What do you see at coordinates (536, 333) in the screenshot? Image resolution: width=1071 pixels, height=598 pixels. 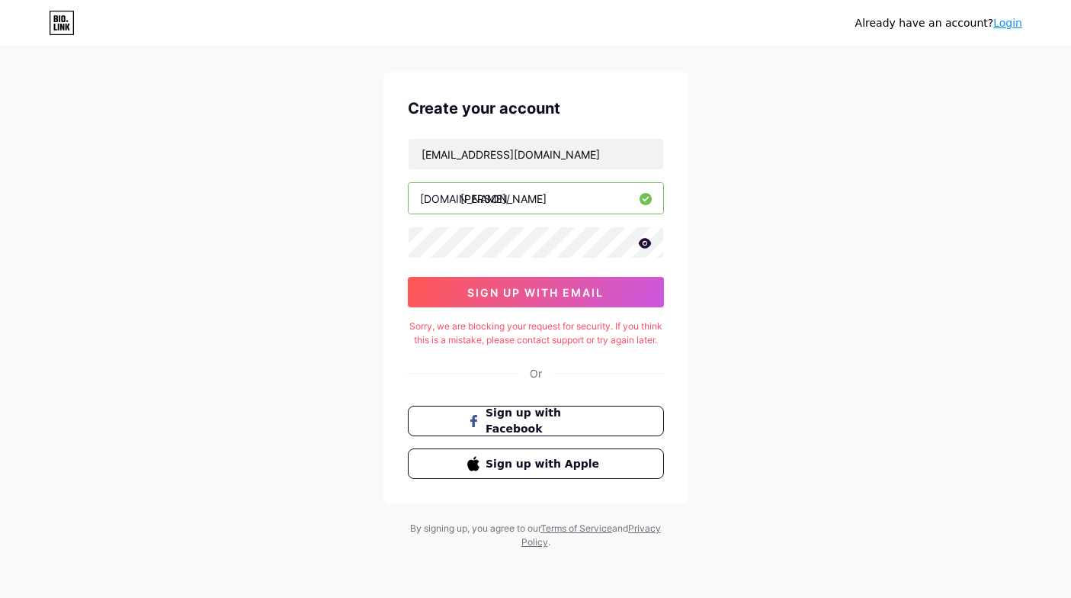 I see `div: Sorry, we are blocking your request for security. If you think this is a mistake, please contact ...` at bounding box center [536, 333].